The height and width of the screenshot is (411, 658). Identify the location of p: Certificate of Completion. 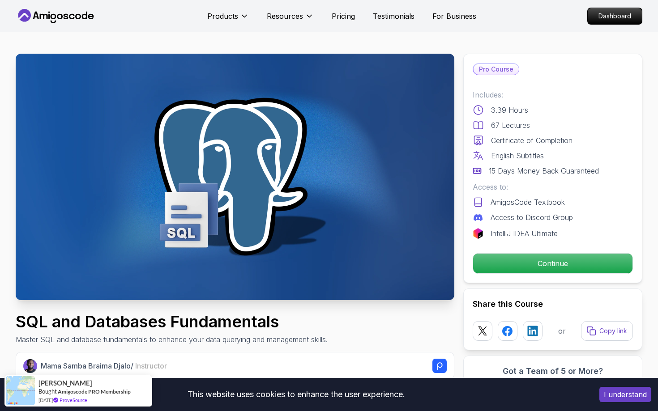
(532, 141).